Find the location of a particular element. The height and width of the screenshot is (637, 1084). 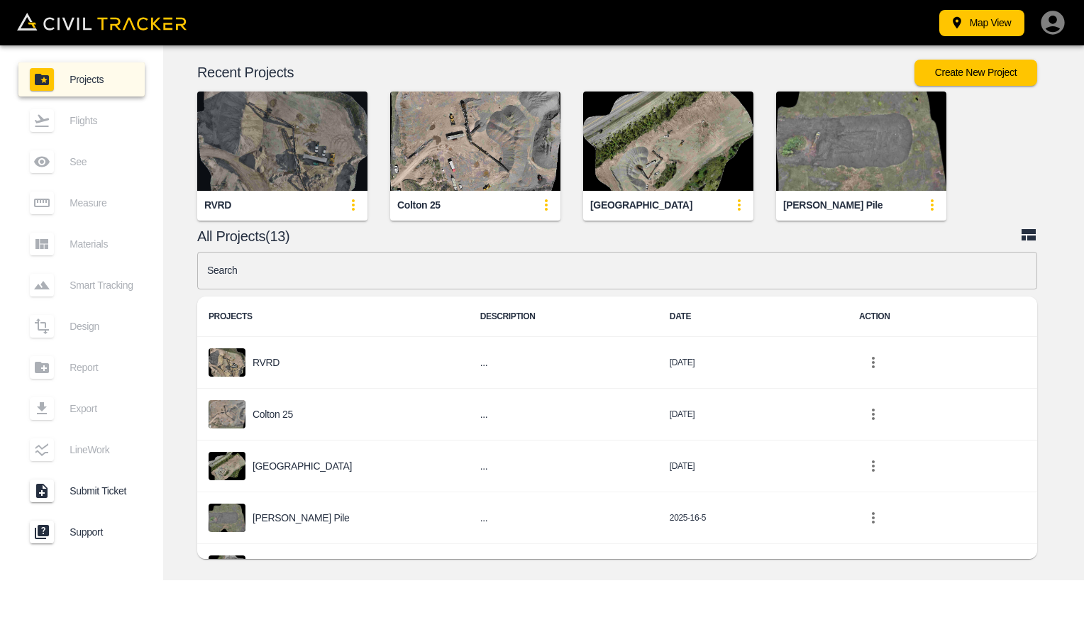

a: Projects is located at coordinates (82, 79).